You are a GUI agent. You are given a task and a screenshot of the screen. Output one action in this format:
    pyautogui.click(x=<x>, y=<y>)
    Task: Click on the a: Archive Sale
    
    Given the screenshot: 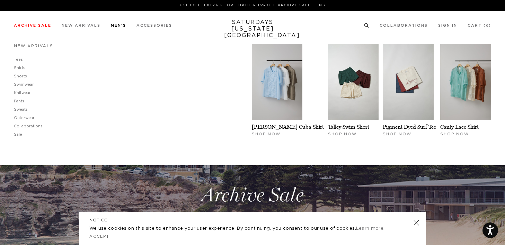 What is the action you would take?
    pyautogui.click(x=33, y=25)
    